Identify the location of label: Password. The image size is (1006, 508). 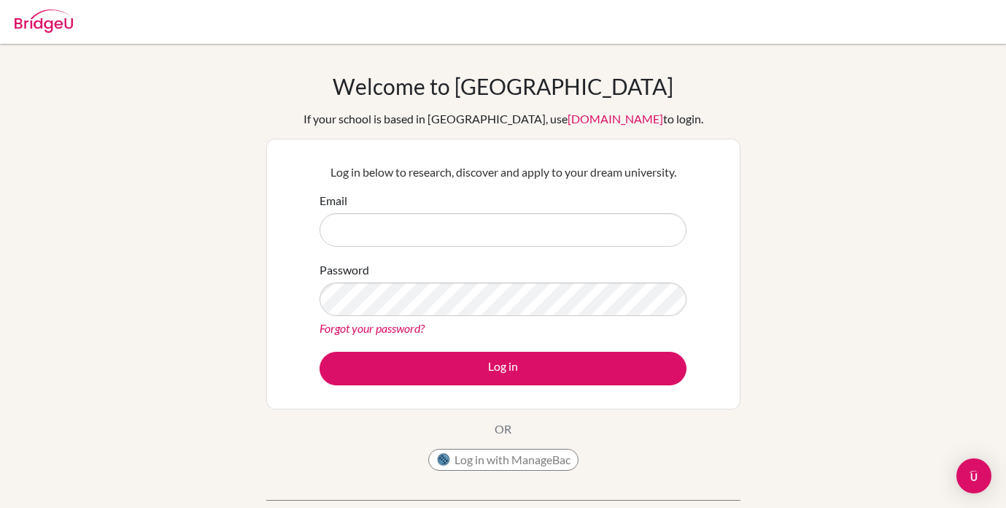
(344, 270).